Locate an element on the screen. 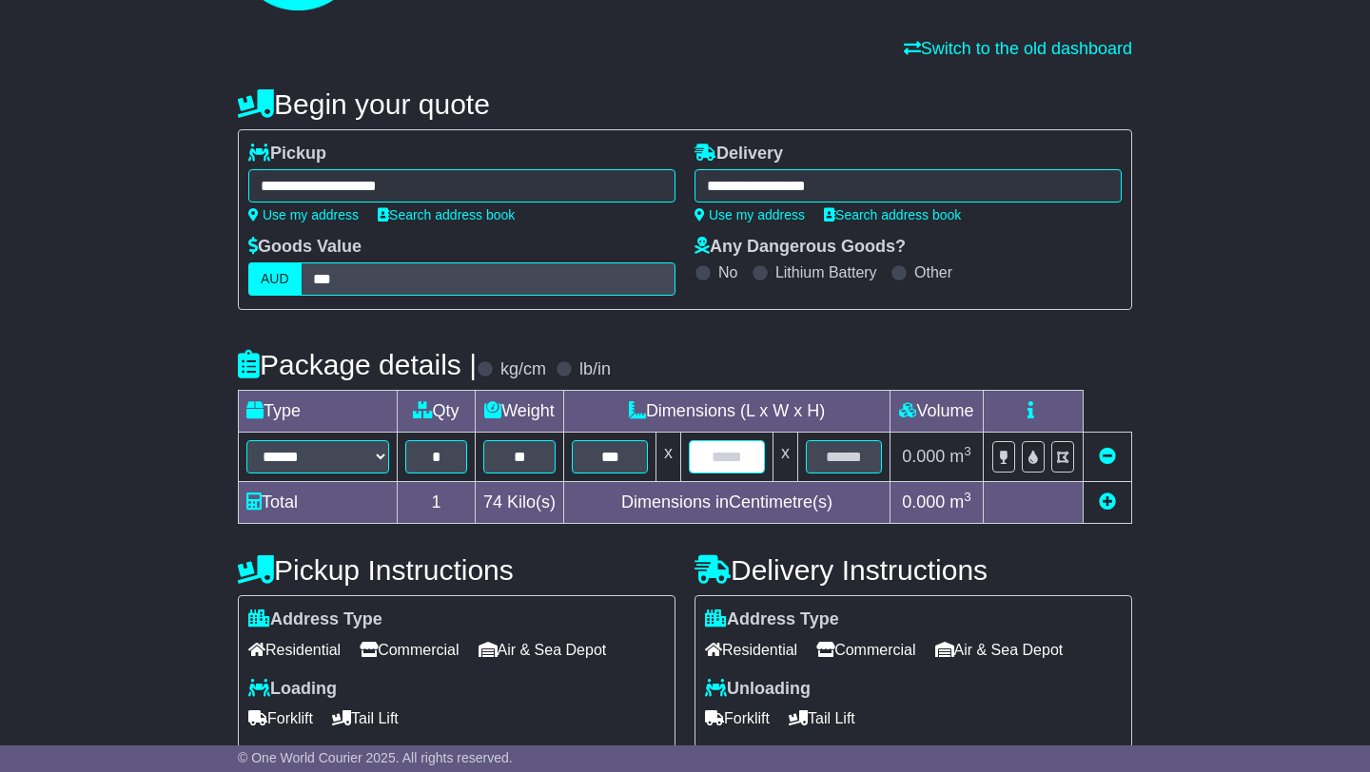 The width and height of the screenshot is (1370, 772). h4: Begin your quote is located at coordinates (685, 104).